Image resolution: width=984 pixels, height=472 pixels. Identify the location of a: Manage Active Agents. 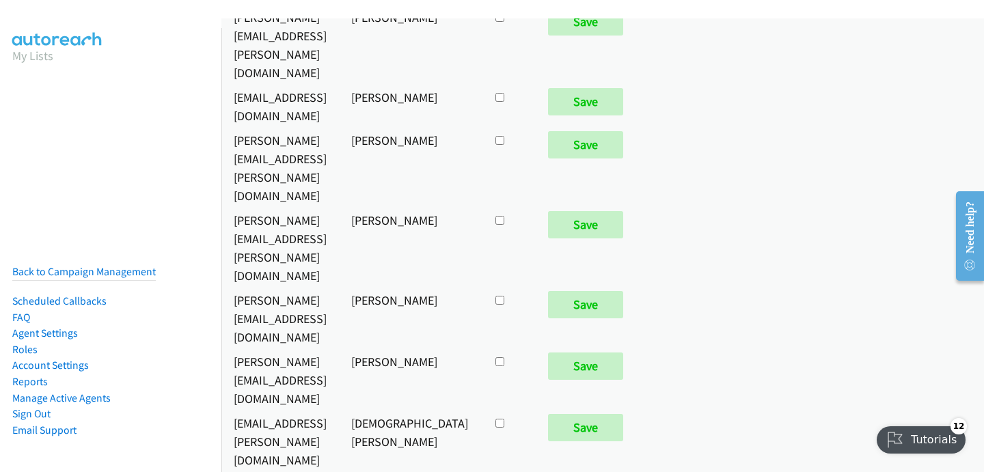
(62, 398).